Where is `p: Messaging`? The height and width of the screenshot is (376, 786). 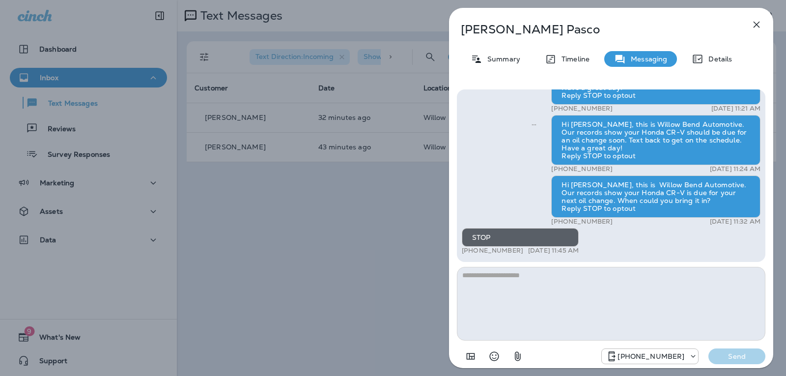 p: Messaging is located at coordinates (646, 59).